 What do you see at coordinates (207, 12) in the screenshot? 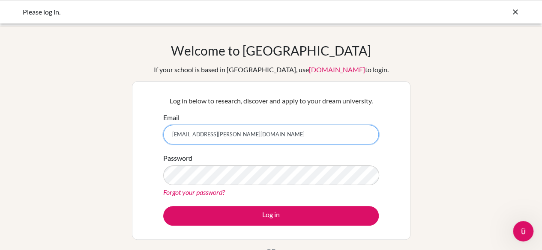
I see `div: Please log in.` at bounding box center [207, 12].